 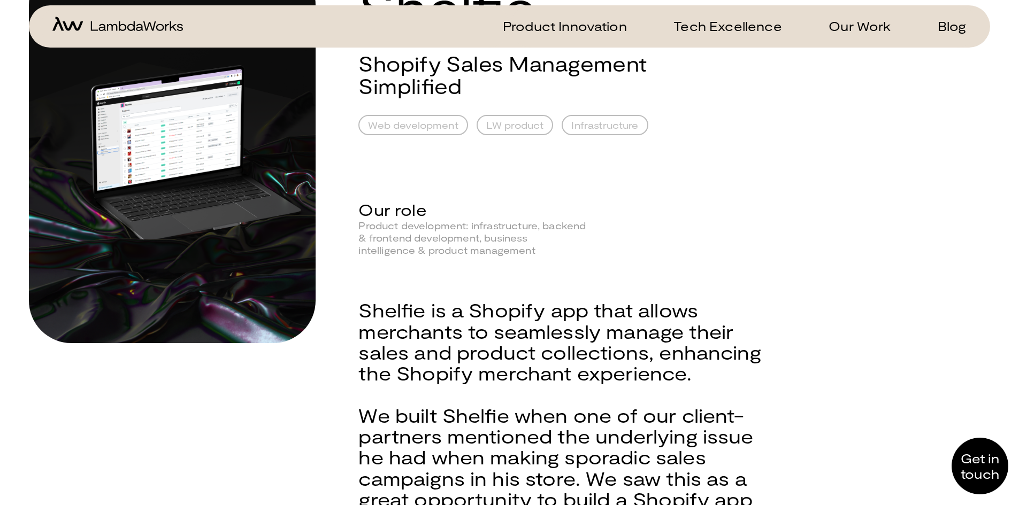 I want to click on a: Infrastructure, so click(x=604, y=125).